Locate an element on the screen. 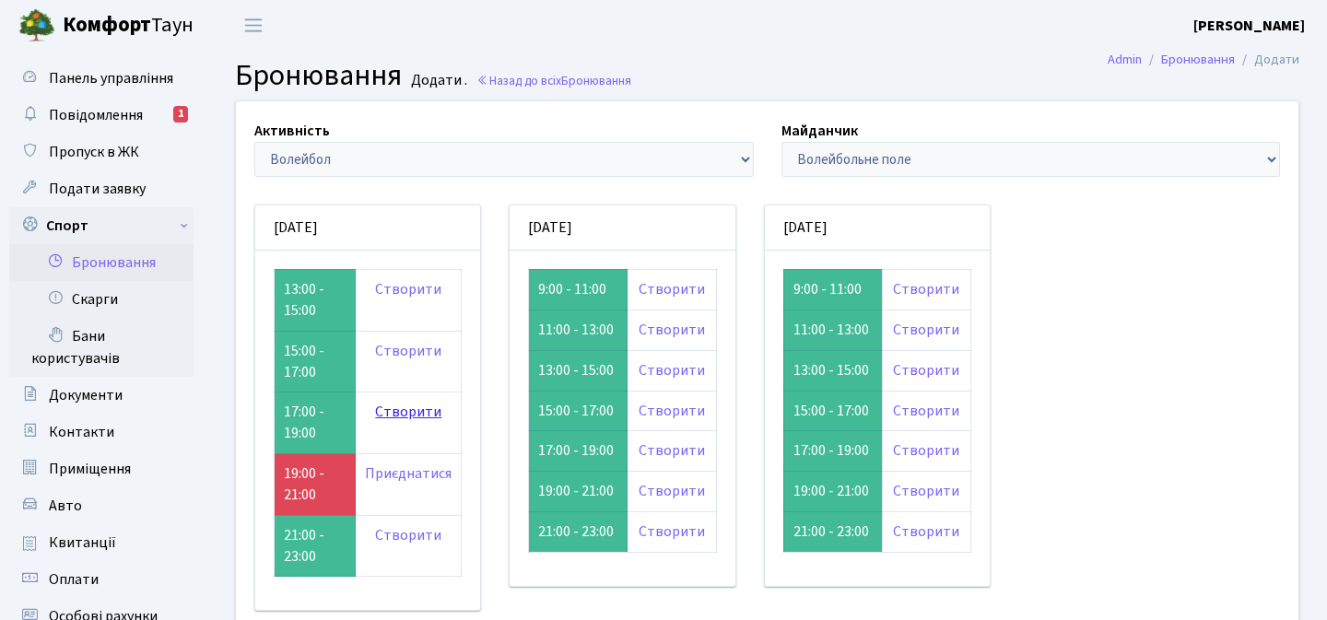  a: Назад до всіхБронювання is located at coordinates (554, 80).